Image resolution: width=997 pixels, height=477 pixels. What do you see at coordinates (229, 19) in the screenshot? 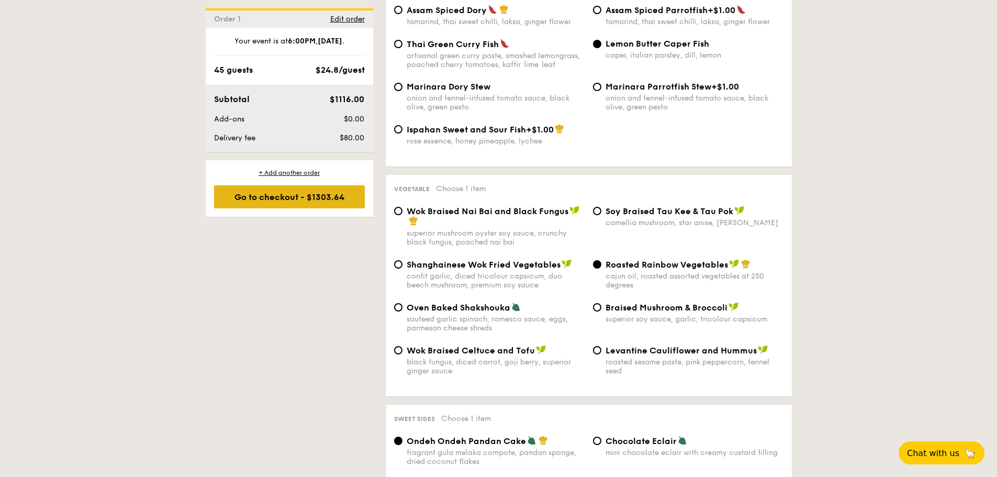
I see `span: Order 1` at bounding box center [229, 19].